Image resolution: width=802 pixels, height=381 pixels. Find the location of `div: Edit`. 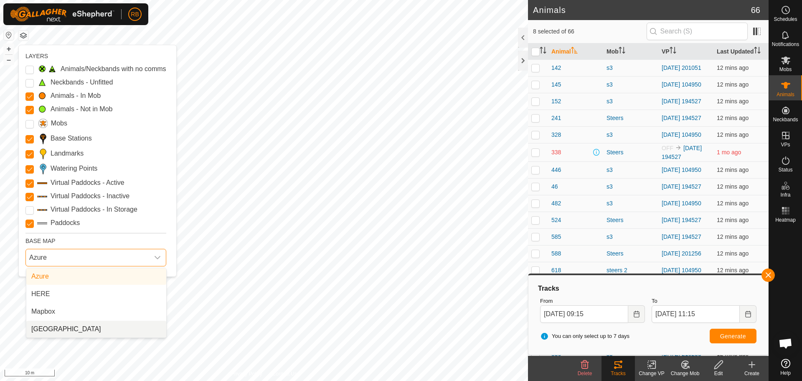

div: Edit is located at coordinates (719, 373).